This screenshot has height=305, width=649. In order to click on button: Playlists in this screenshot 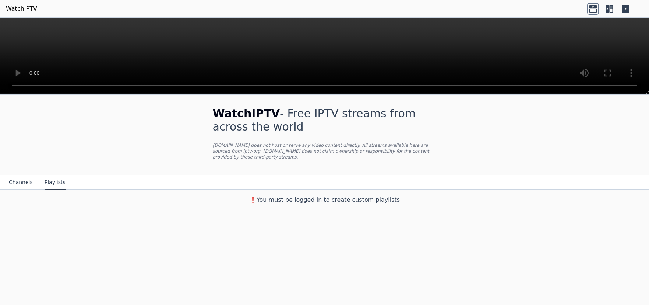, I will do `click(55, 182)`.